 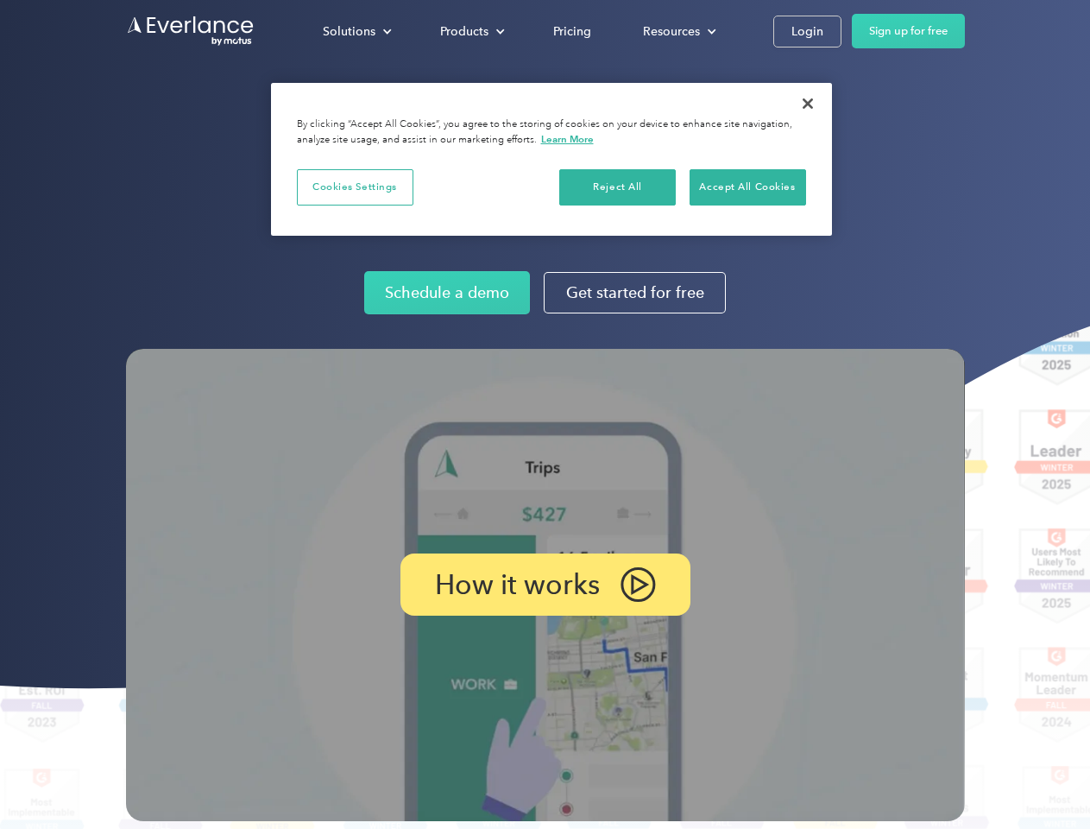 I want to click on a: Schedule a demo, so click(x=447, y=293).